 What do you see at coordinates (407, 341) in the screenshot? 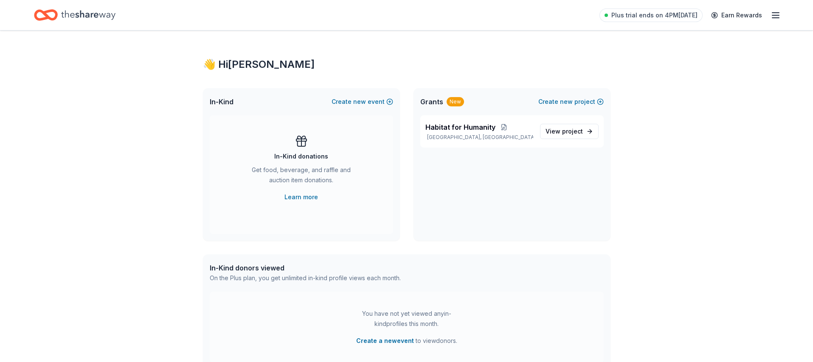
I see `span: to view donors .` at bounding box center [407, 341].